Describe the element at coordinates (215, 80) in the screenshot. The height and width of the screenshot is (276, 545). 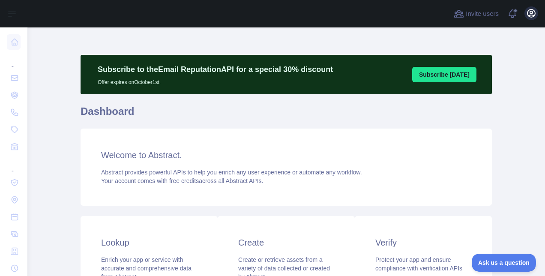
I see `p: Offer expires on October 1st.` at that location.